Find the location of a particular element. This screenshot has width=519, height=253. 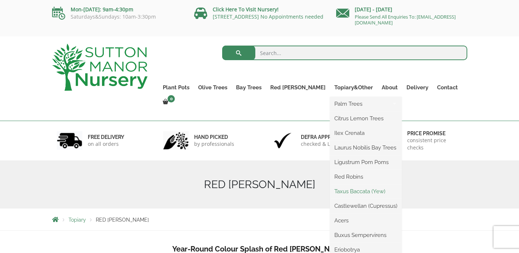

a: Topiary&Other is located at coordinates (354, 87).